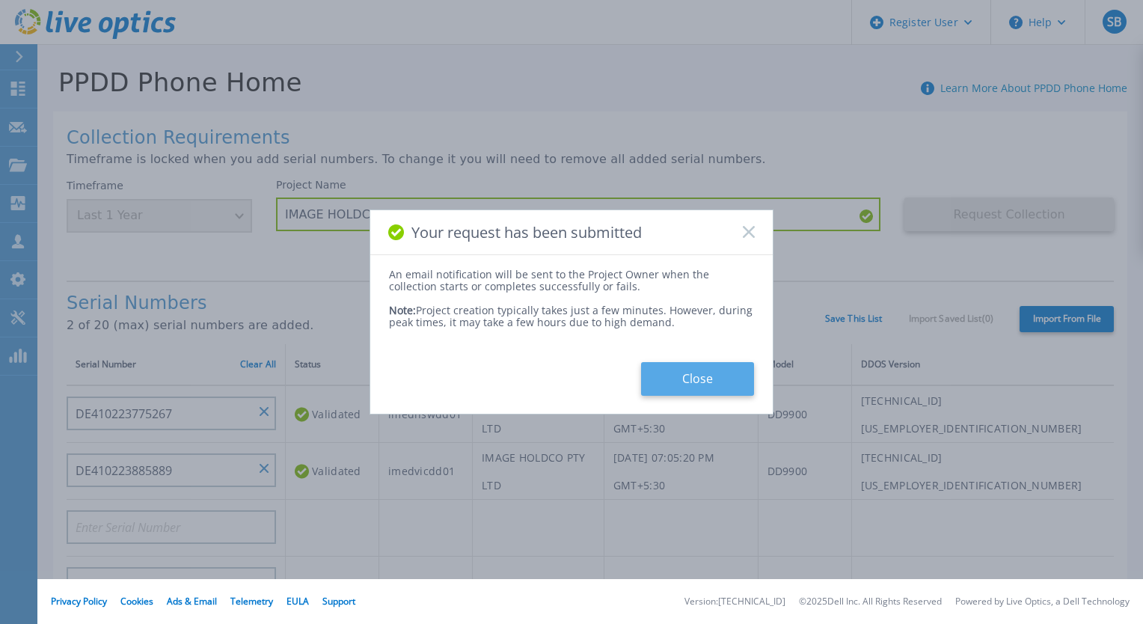  What do you see at coordinates (870, 601) in the screenshot?
I see `li: © 2025 Dell Inc. All Rights Reserved` at bounding box center [870, 601].